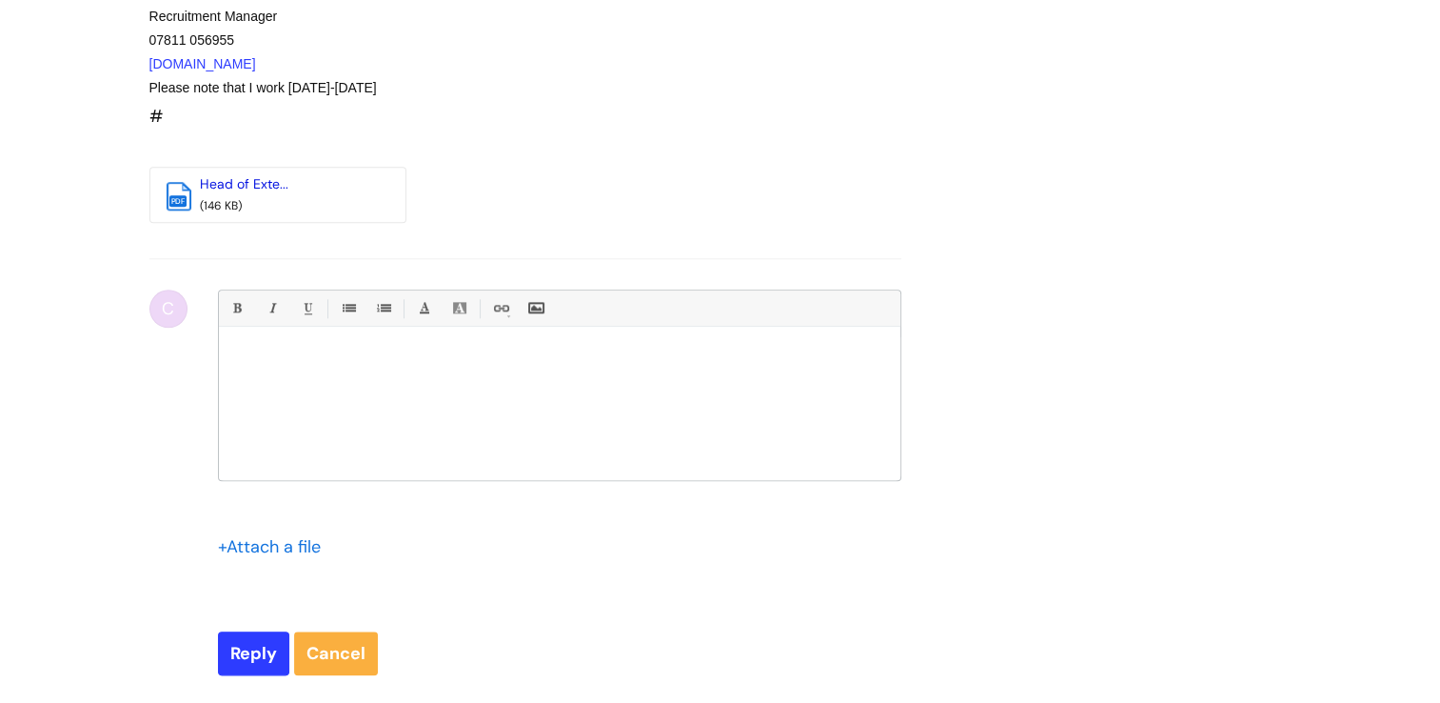  Describe the element at coordinates (276, 207) in the screenshot. I see `div: (146 KB)` at that location.